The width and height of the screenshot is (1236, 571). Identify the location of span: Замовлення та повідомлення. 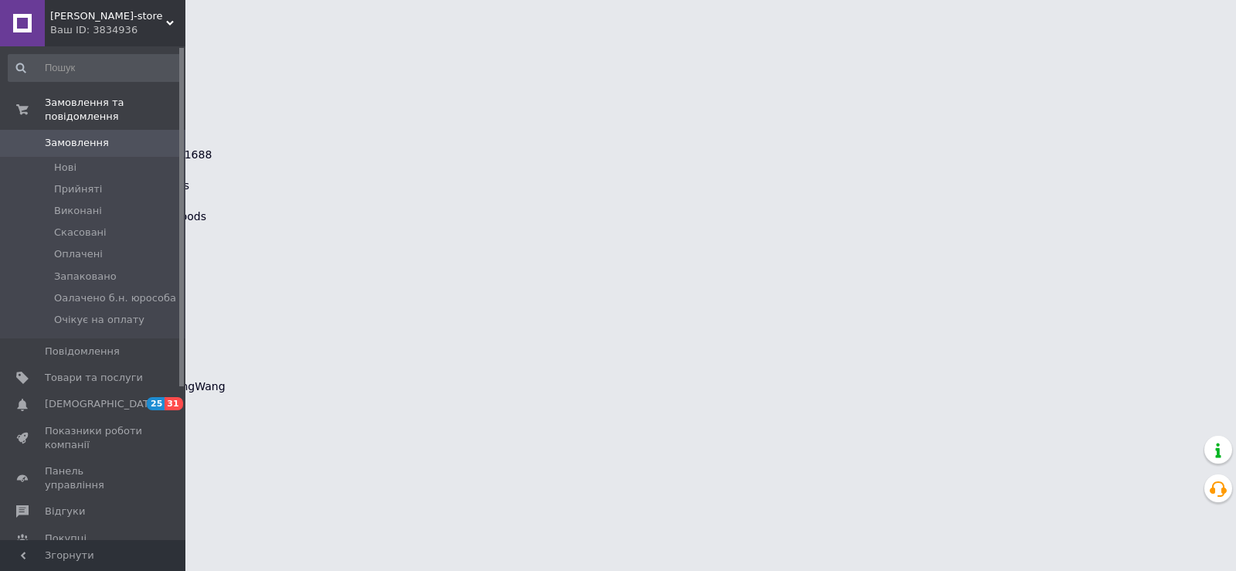
(115, 110).